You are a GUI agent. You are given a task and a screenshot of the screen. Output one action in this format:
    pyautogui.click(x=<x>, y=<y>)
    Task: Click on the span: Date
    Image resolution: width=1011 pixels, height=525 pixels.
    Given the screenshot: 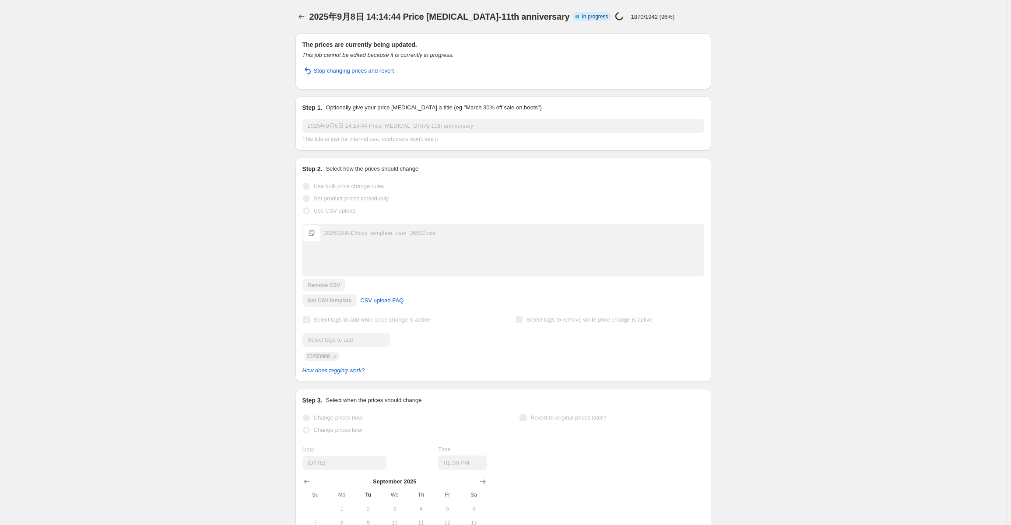 What is the action you would take?
    pyautogui.click(x=308, y=449)
    